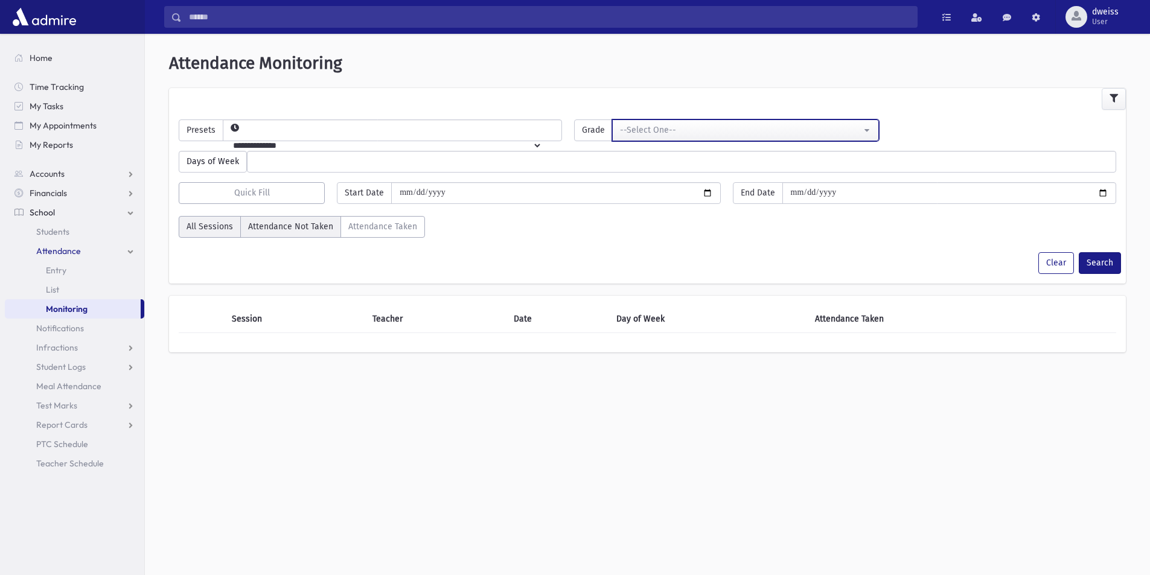  What do you see at coordinates (74, 425) in the screenshot?
I see `a: Report Cards` at bounding box center [74, 425].